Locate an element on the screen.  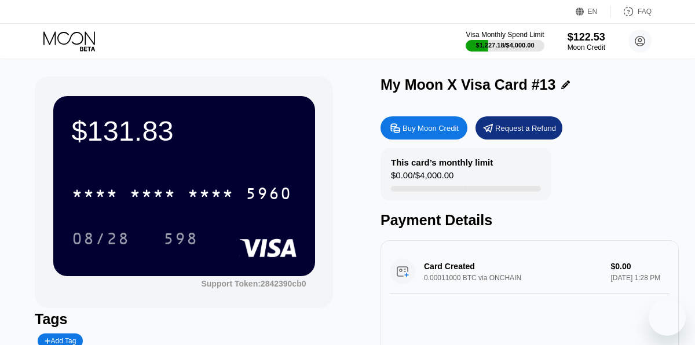
div: Visa Monthly Spend Limit is located at coordinates (505, 35).